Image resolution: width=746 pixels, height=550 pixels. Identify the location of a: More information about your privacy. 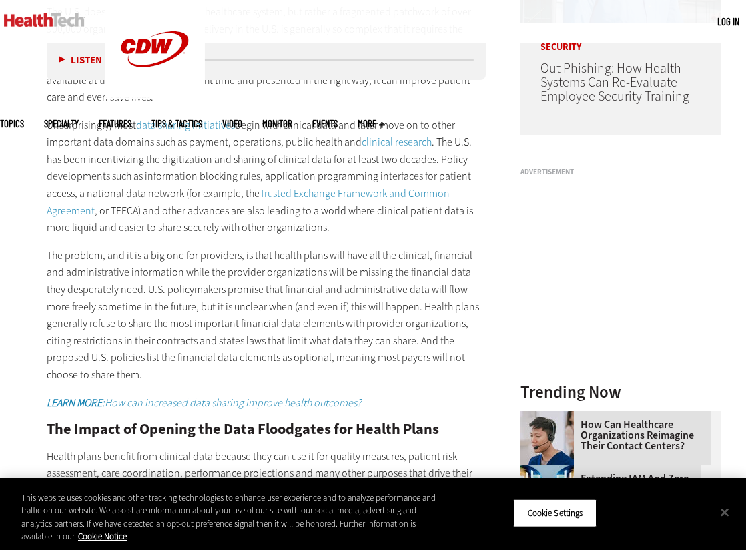
(102, 536).